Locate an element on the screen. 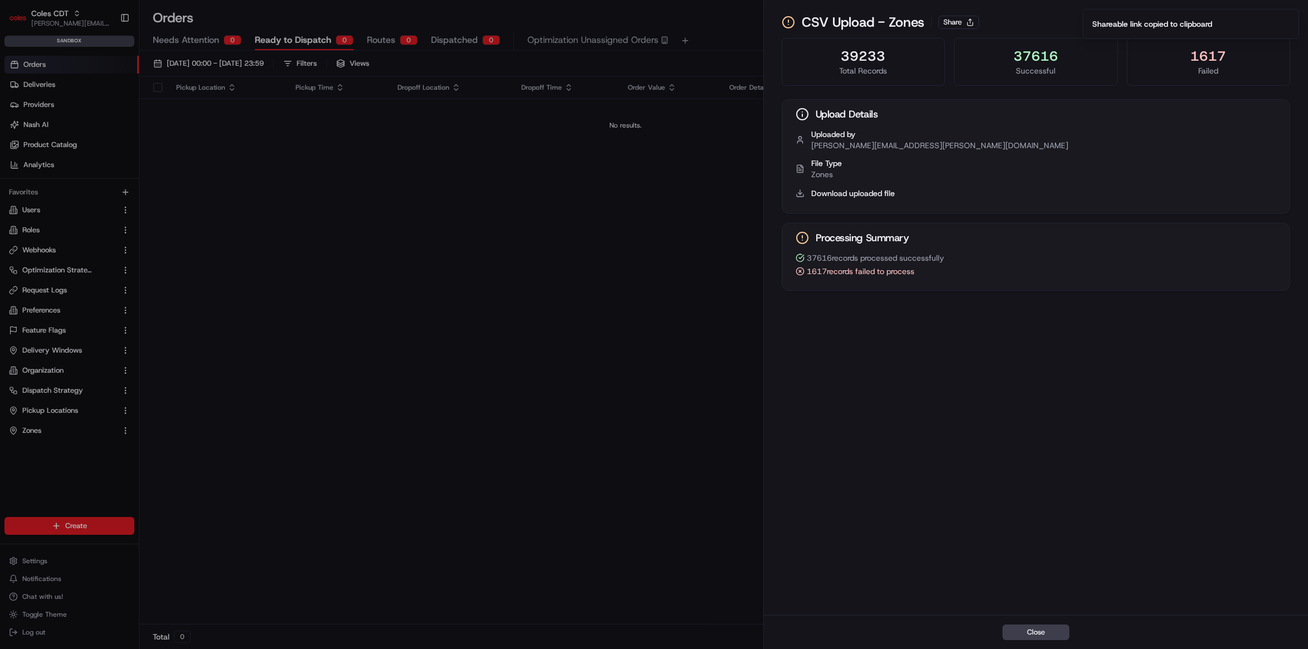 The image size is (1308, 649). button: Download uploaded file is located at coordinates (853, 193).